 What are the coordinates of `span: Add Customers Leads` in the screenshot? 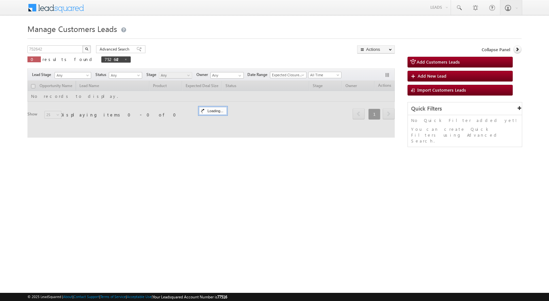 It's located at (438, 62).